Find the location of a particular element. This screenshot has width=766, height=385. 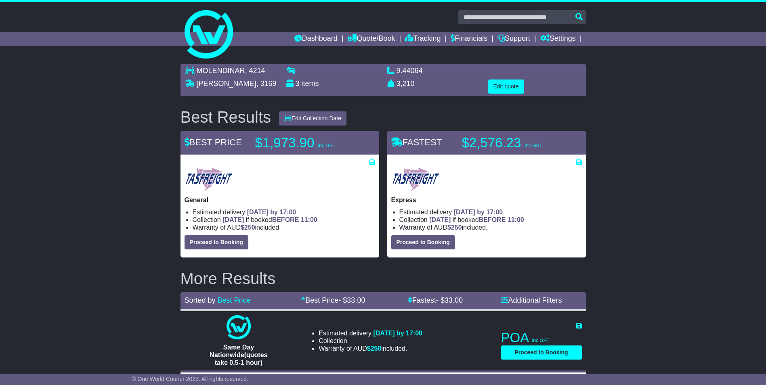

span: 9.44064 is located at coordinates (410, 71).